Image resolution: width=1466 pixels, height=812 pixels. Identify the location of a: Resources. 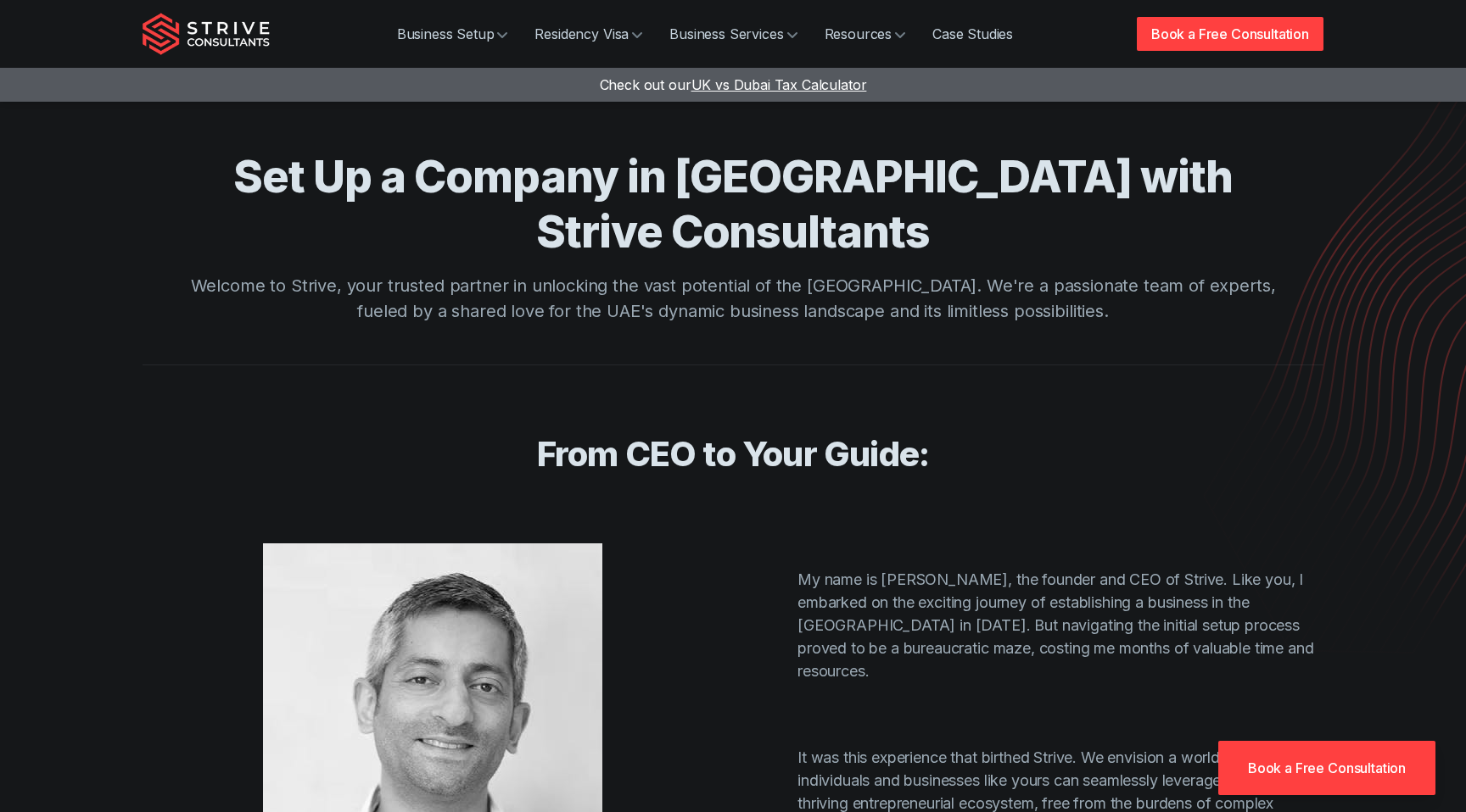
(865, 34).